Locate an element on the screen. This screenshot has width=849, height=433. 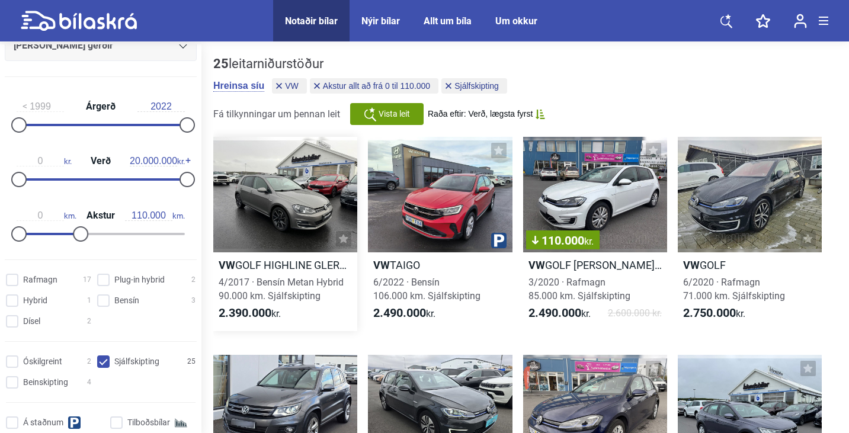
span: Dísel is located at coordinates (31, 321).